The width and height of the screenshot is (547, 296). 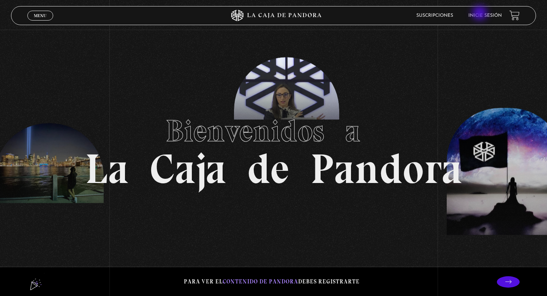 What do you see at coordinates (274, 148) in the screenshot?
I see `h1: La Caja de Pandora` at bounding box center [274, 148].